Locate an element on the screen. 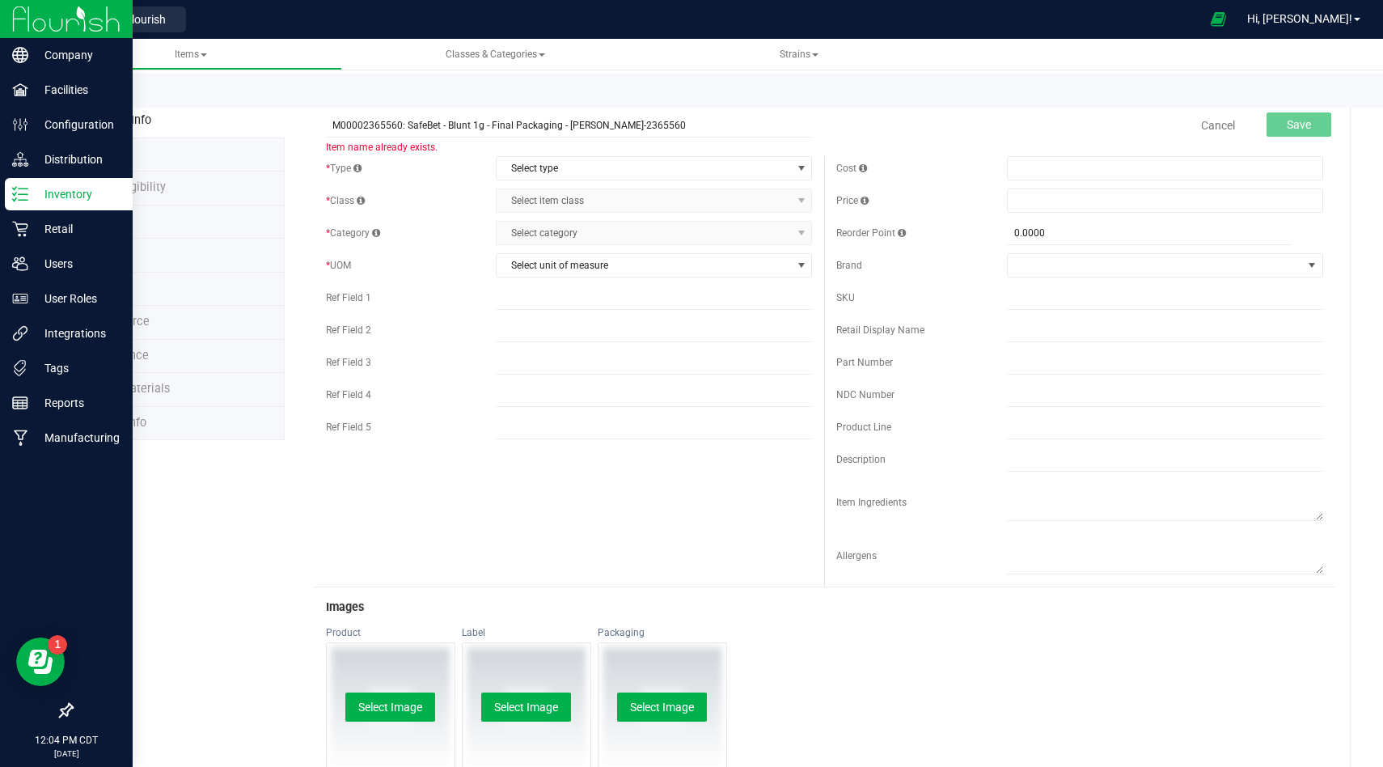 The width and height of the screenshot is (1383, 767). span: Ref Field 2 is located at coordinates (349, 330).